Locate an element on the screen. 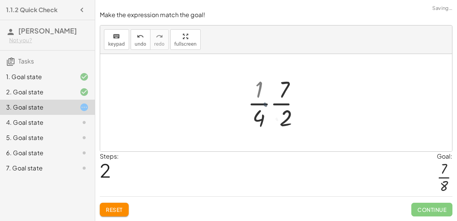  button: keyboardkeypad is located at coordinates (116, 40).